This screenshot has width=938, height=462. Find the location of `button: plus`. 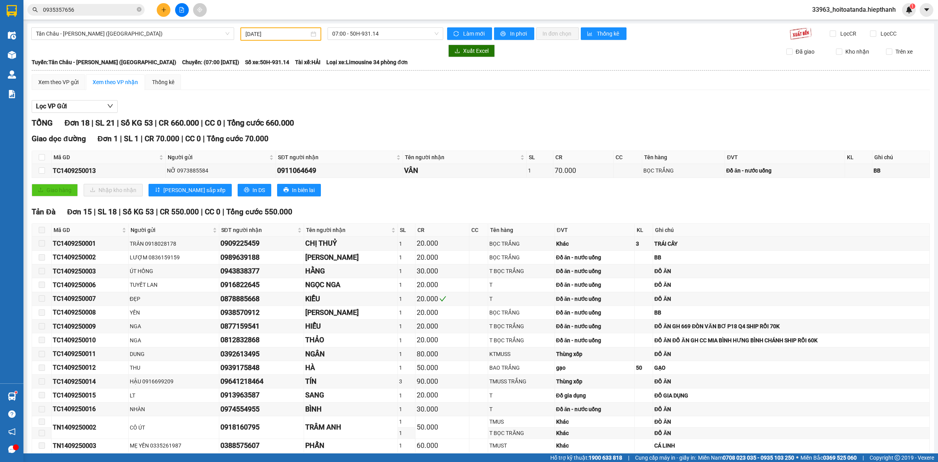

button: plus is located at coordinates (163, 10).